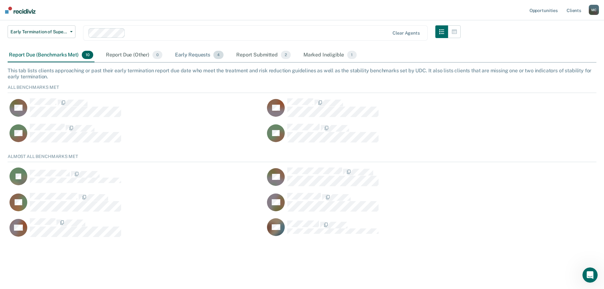 Image resolution: width=604 pixels, height=289 pixels. Describe the element at coordinates (330, 55) in the screenshot. I see `div: Marked Ineligible1` at that location.